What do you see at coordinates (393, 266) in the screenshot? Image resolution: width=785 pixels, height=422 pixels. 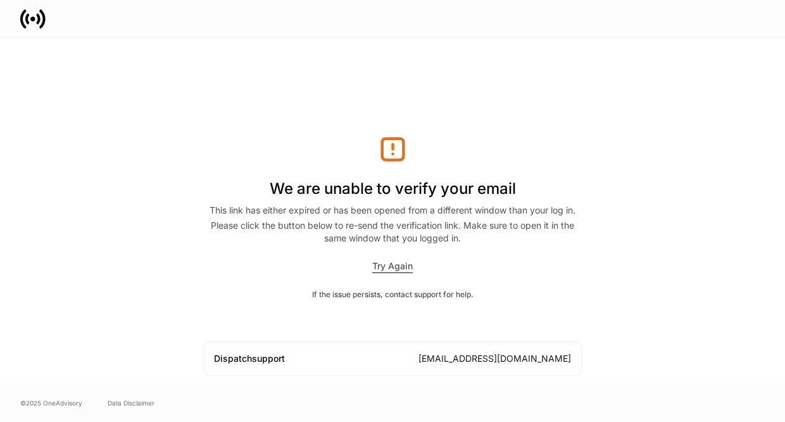 I see `button: Try Again` at bounding box center [393, 266].